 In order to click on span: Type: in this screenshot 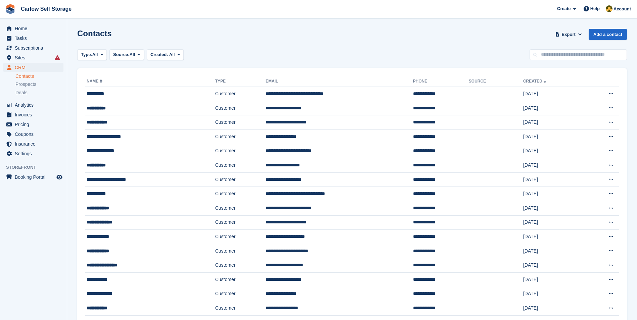, I will do `click(87, 55)`.